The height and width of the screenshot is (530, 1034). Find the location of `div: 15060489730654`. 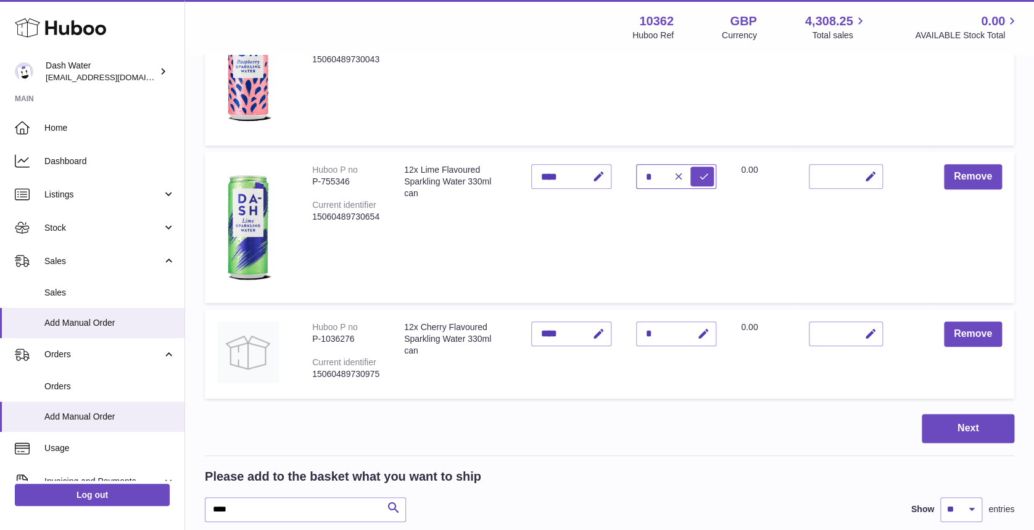

div: 15060489730654 is located at coordinates (345, 216).